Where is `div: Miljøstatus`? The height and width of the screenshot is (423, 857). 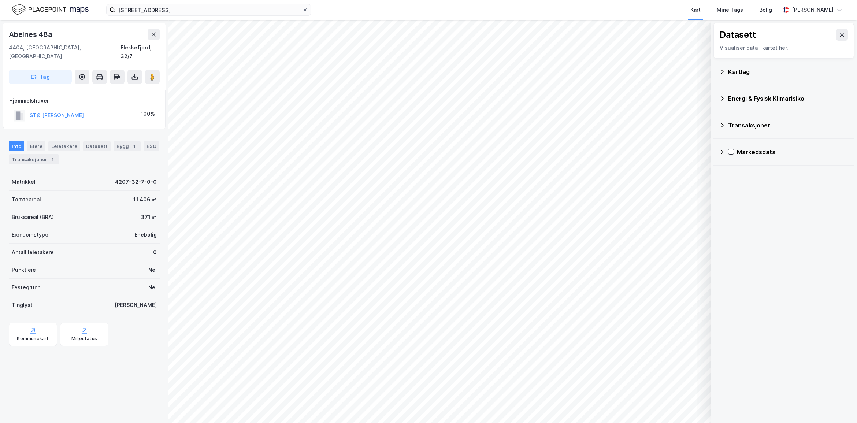 div: Miljøstatus is located at coordinates (84, 339).